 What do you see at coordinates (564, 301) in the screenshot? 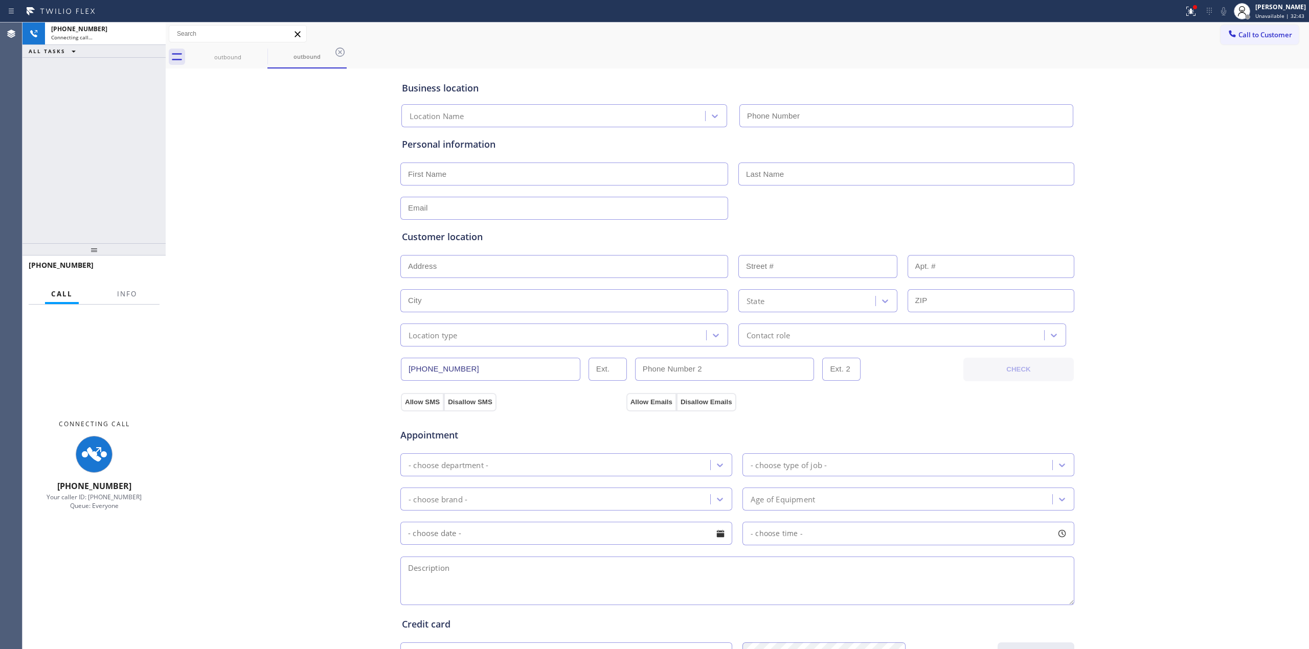
I see `input: City` at bounding box center [564, 301].